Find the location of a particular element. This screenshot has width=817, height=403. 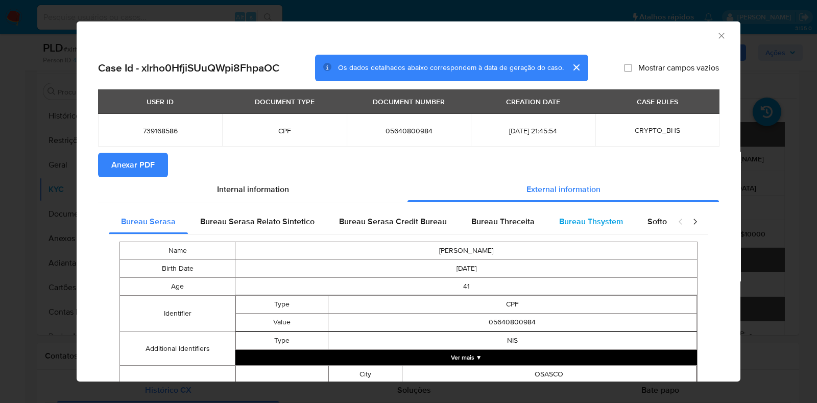

input: Mostrar campos vazios is located at coordinates (628, 68).